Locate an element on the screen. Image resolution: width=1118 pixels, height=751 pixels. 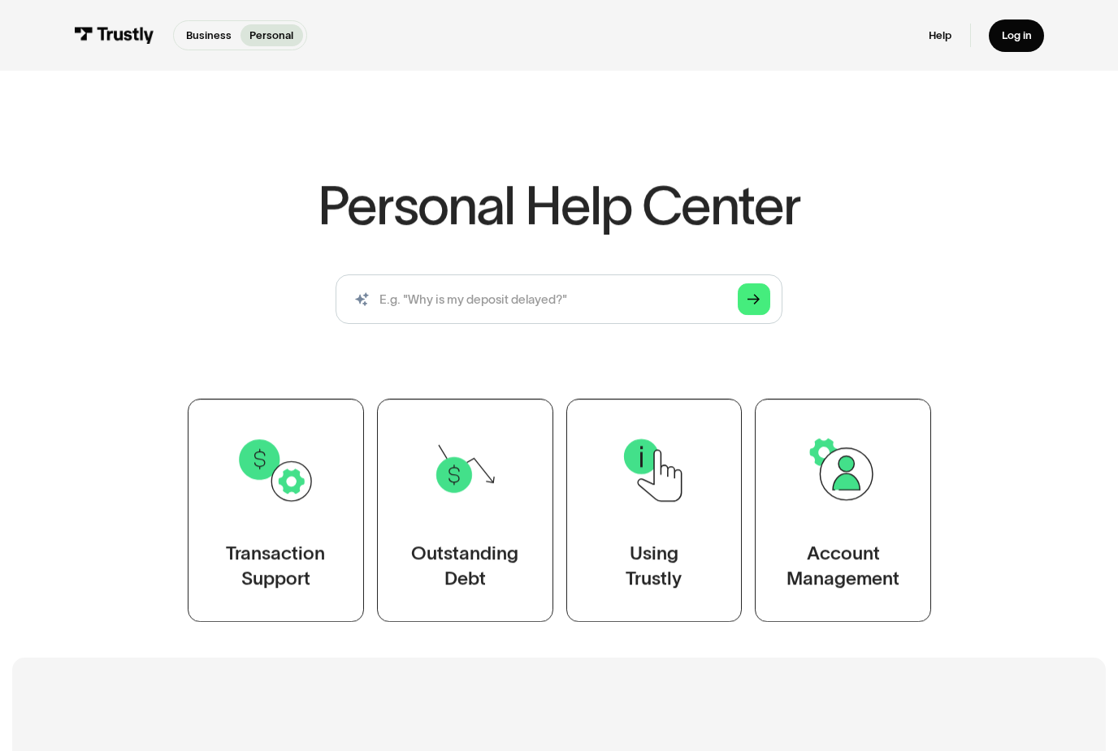
form: Search is located at coordinates (558, 299).